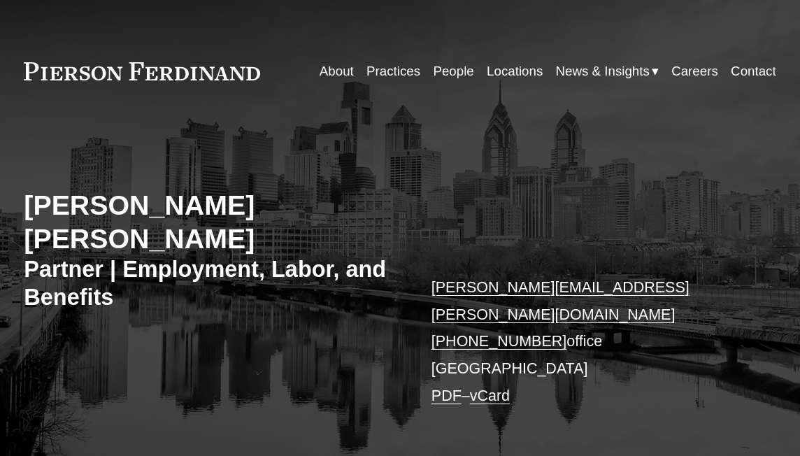  I want to click on a: People, so click(453, 71).